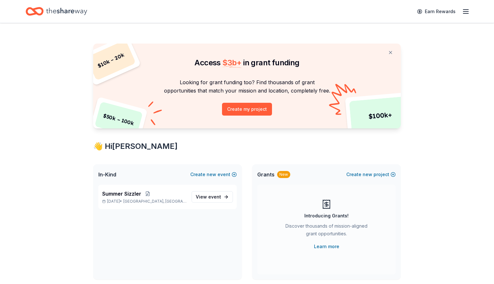 The height and width of the screenshot is (284, 494). Describe the element at coordinates (212, 197) in the screenshot. I see `a: View event` at that location.